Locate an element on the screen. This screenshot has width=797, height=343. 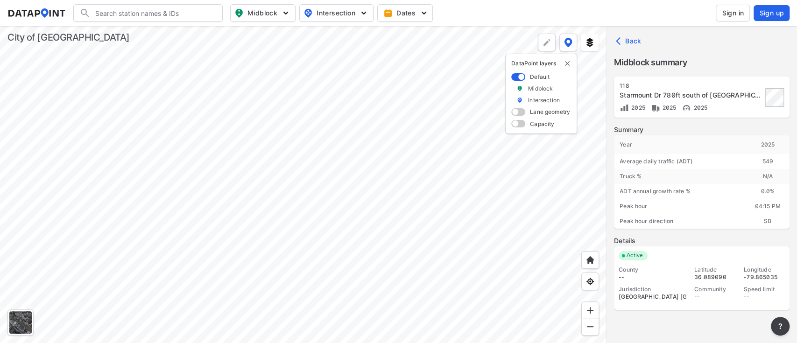
div: SB is located at coordinates (767, 221).